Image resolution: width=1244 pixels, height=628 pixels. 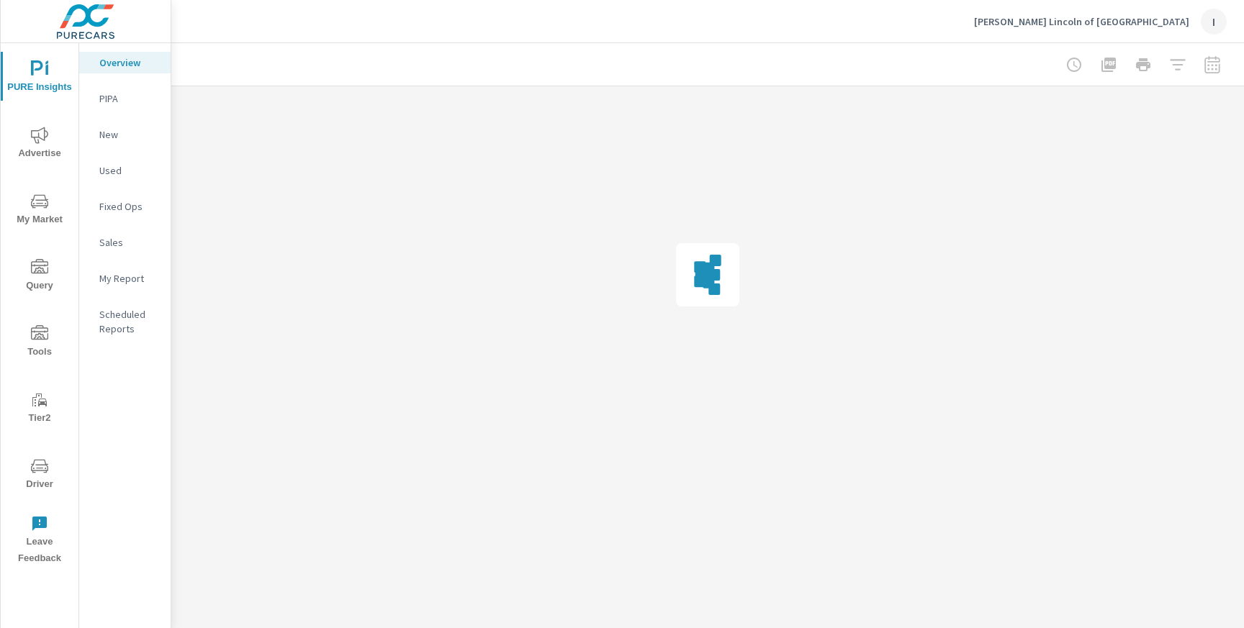 I want to click on p: Sales, so click(x=129, y=243).